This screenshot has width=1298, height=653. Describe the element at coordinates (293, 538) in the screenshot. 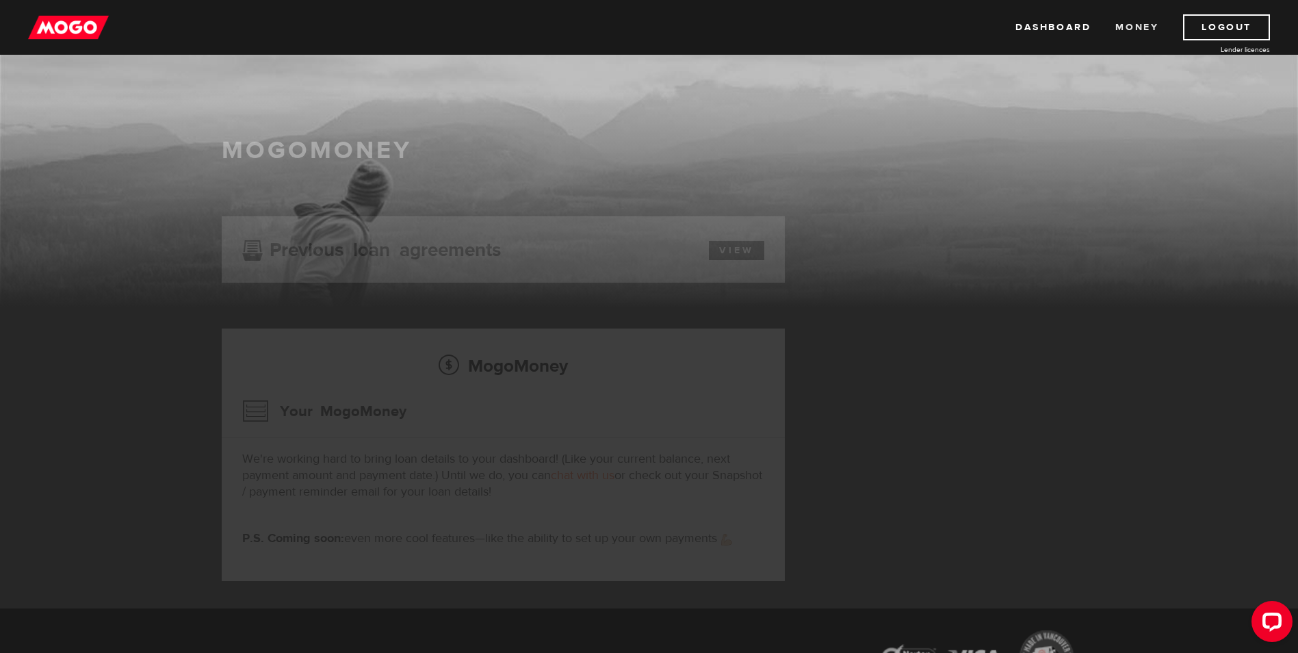

I see `strong: P.S. Coming soon:` at that location.